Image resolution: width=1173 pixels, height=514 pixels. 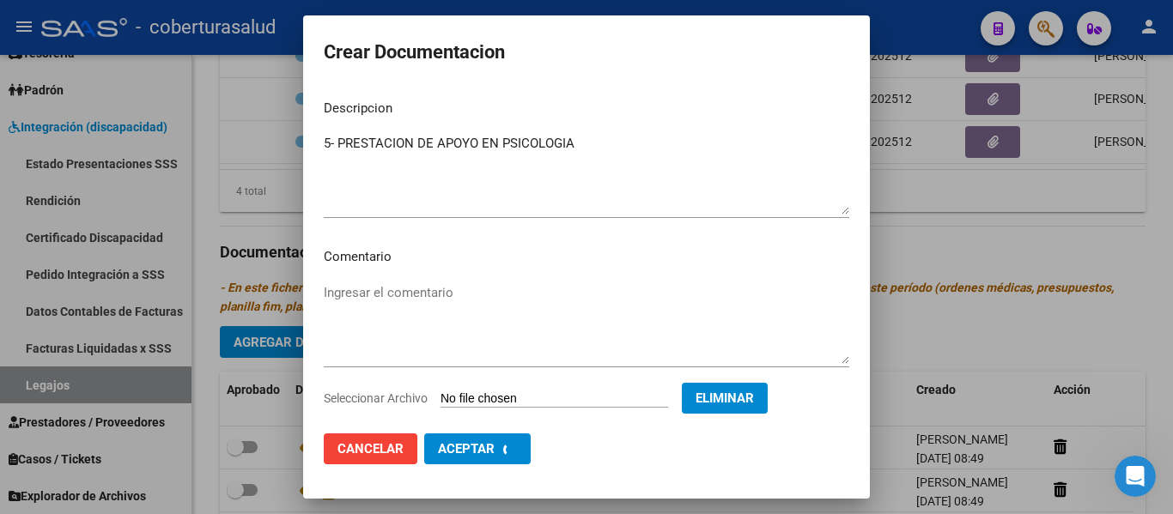 What do you see at coordinates (375, 399) in the screenshot?
I see `span: Seleccionar Archivo` at bounding box center [375, 399].